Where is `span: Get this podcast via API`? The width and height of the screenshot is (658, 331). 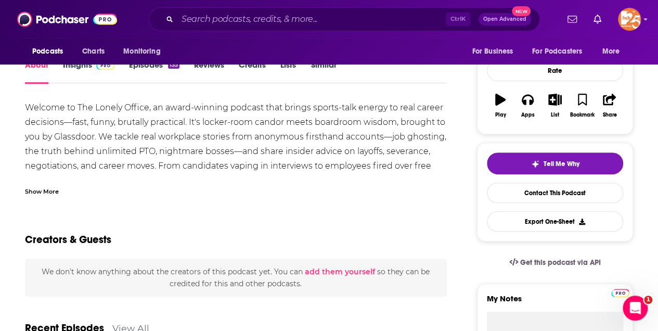 span: Get this podcast via API is located at coordinates (561, 262).